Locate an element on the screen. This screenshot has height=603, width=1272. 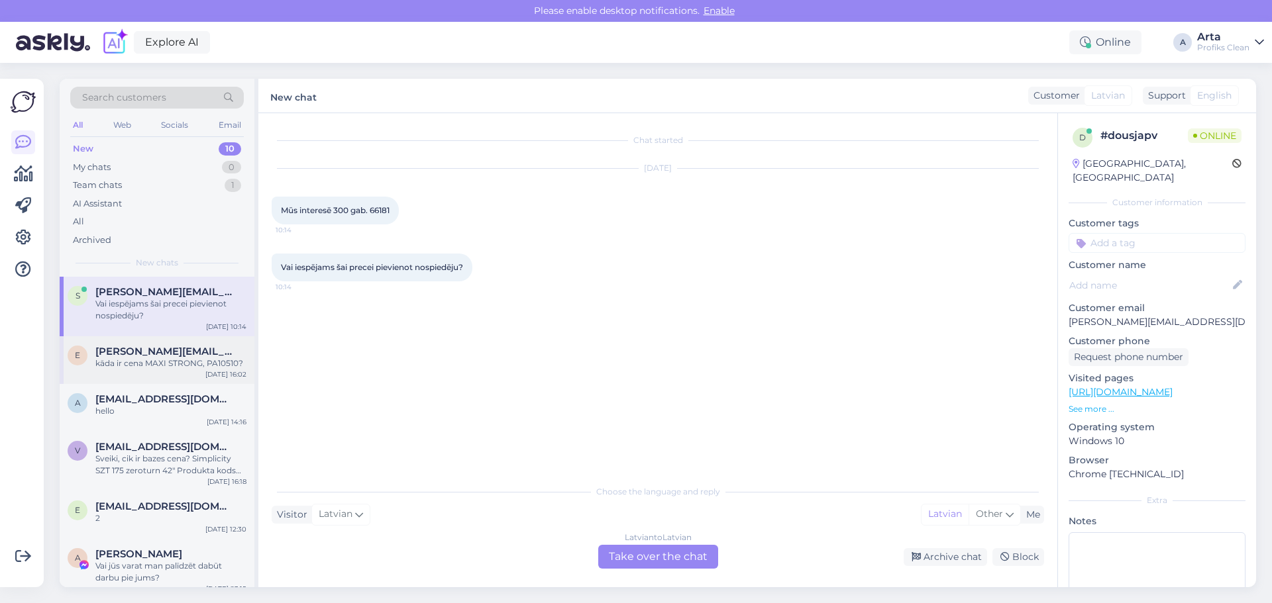
div: Archived is located at coordinates (92, 240).